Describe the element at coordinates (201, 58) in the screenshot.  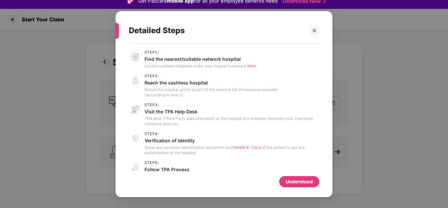
I see `p: Find the nearest/suitable network hospital` at that location.